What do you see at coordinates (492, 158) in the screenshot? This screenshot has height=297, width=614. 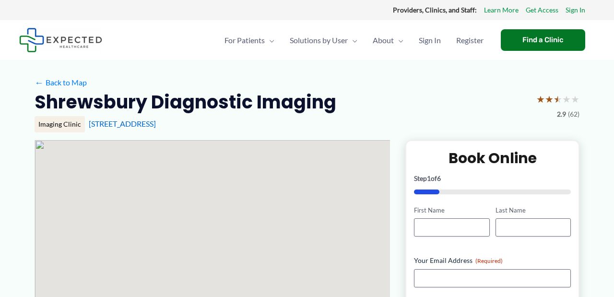 I see `h2: Book Online` at bounding box center [492, 158].